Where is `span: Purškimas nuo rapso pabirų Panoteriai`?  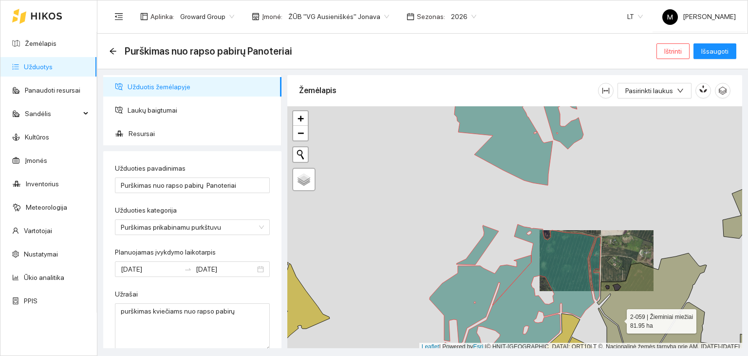
span: Purškimas nuo rapso pabirų Panoteriai is located at coordinates (209, 51).